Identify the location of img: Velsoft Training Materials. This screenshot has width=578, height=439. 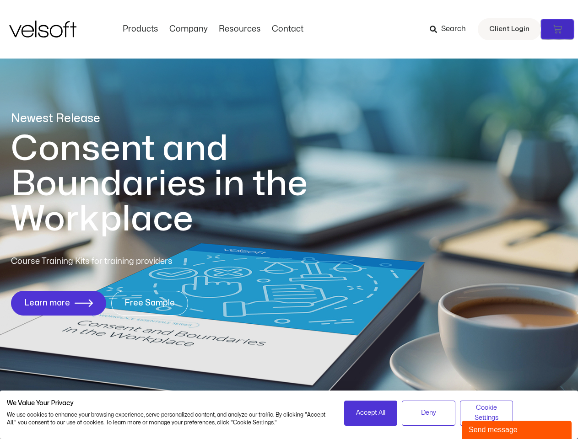
(43, 29).